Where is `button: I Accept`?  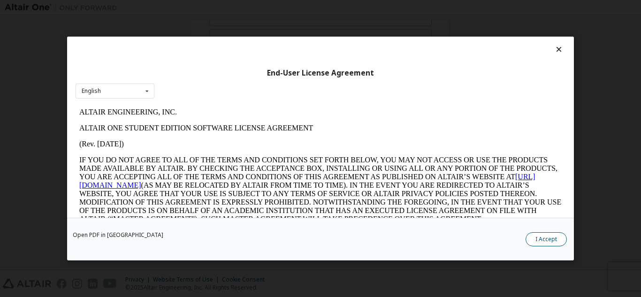
button: I Accept is located at coordinates (546, 239).